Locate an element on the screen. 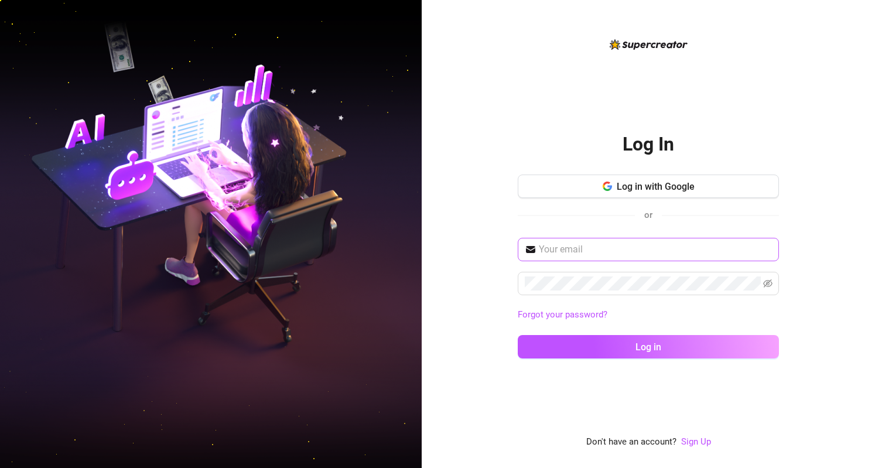 The image size is (875, 468). span: or is located at coordinates (648, 215).